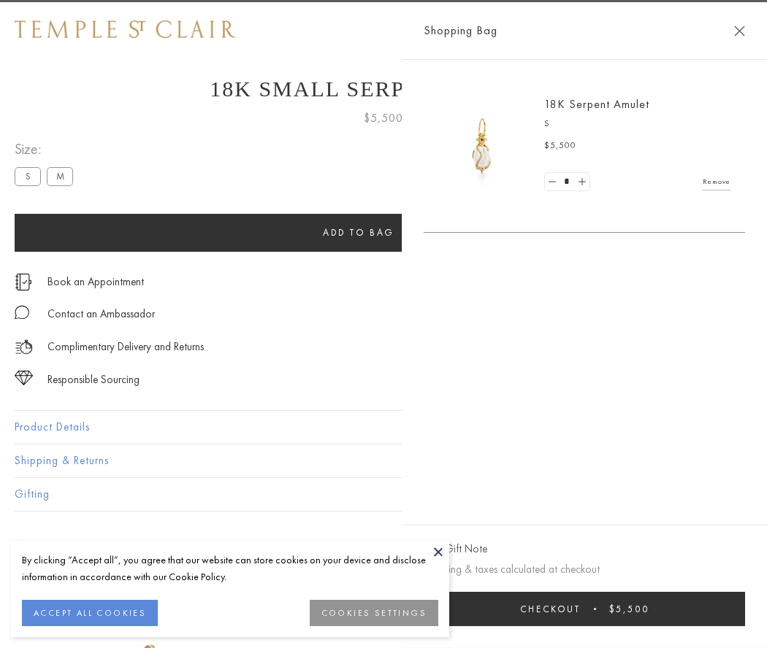  What do you see at coordinates (383, 427) in the screenshot?
I see `button: Product Details` at bounding box center [383, 427].